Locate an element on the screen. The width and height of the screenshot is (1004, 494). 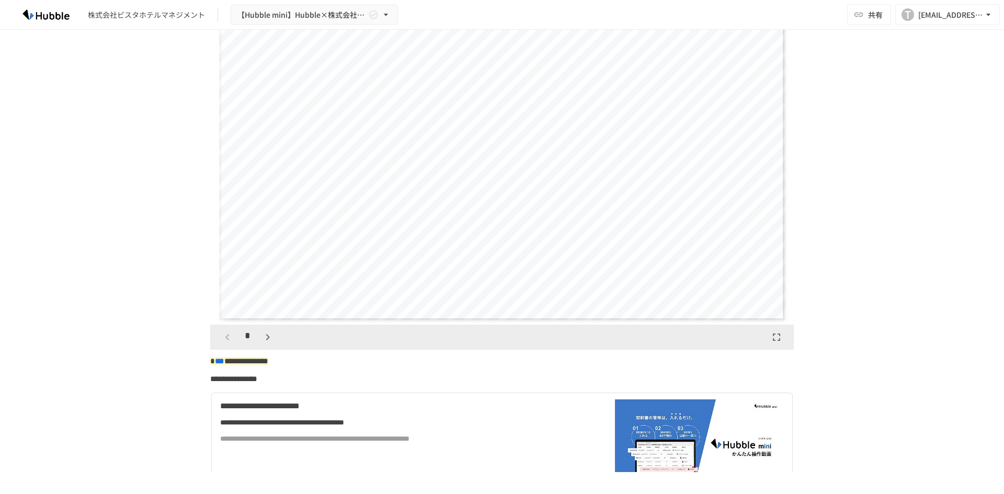
img: HzDRNkGCf7KYO4GfwKnzITak6oVsp5RHeZBEM1dQFiQ is located at coordinates (46, 15).